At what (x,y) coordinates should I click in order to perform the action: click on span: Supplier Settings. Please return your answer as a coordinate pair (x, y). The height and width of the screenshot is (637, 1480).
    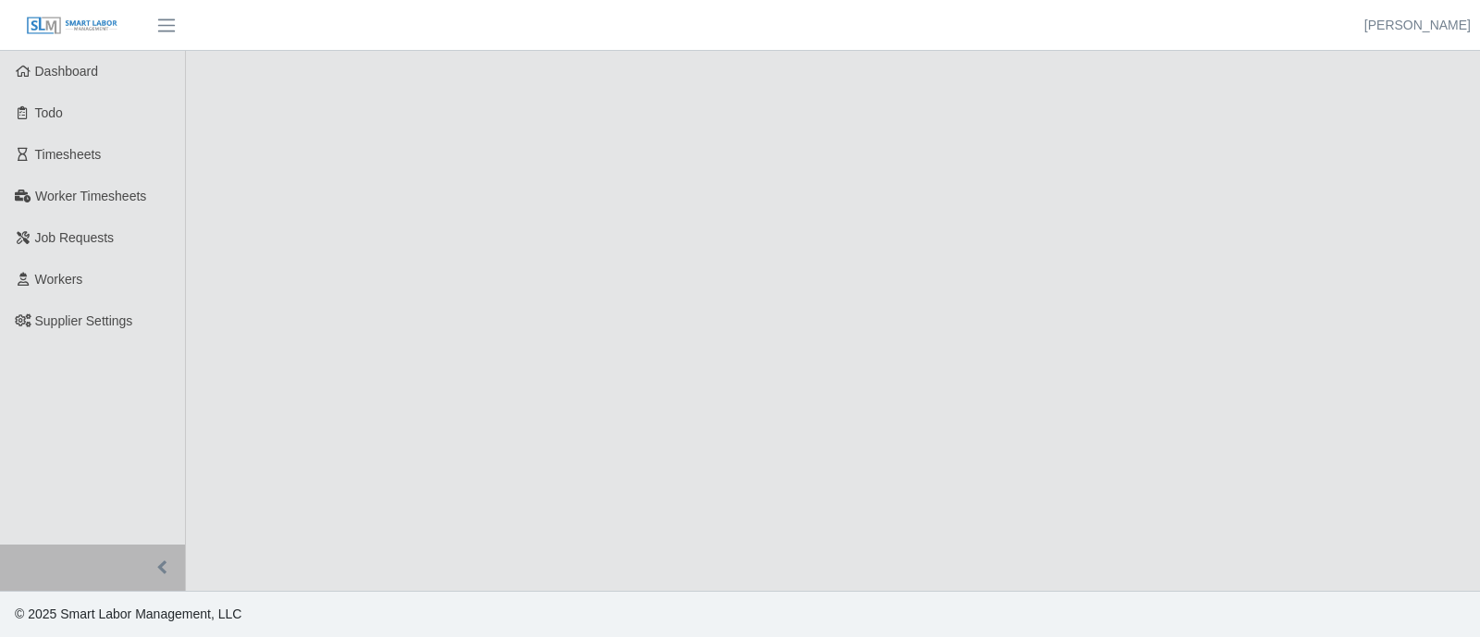
    Looking at the image, I should click on (84, 321).